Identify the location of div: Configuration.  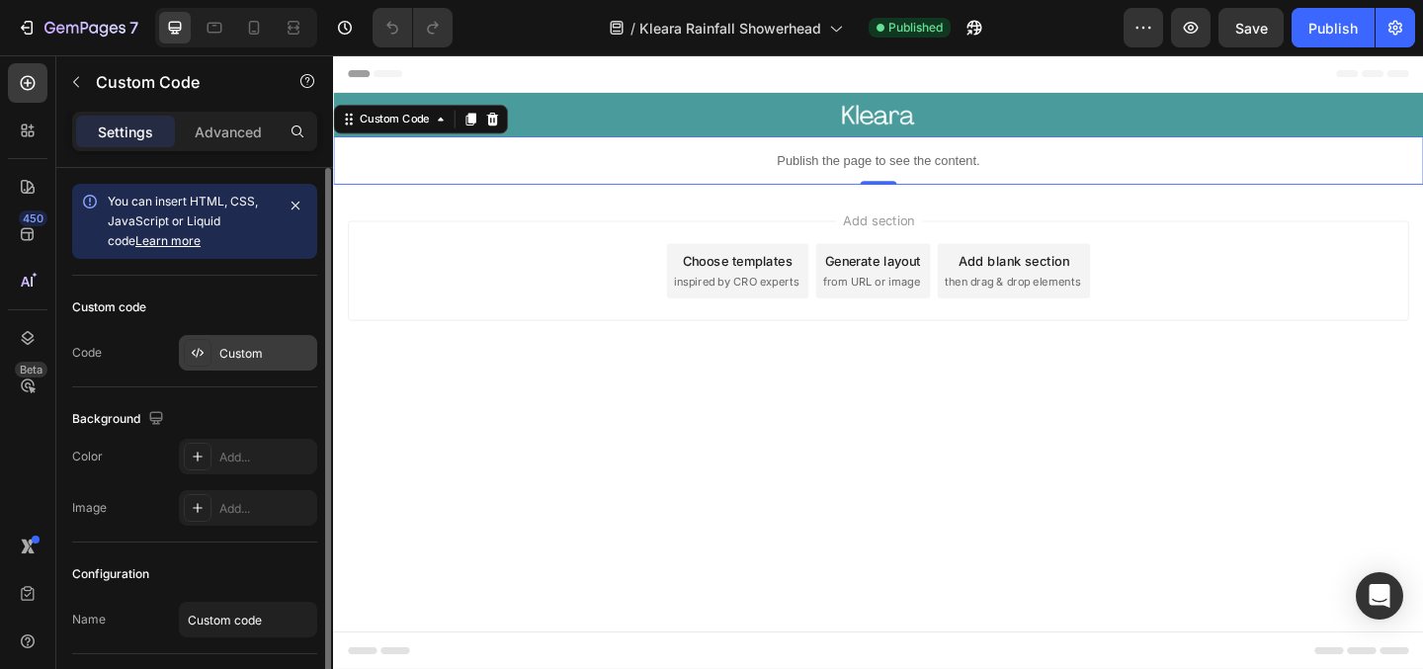
(111, 574).